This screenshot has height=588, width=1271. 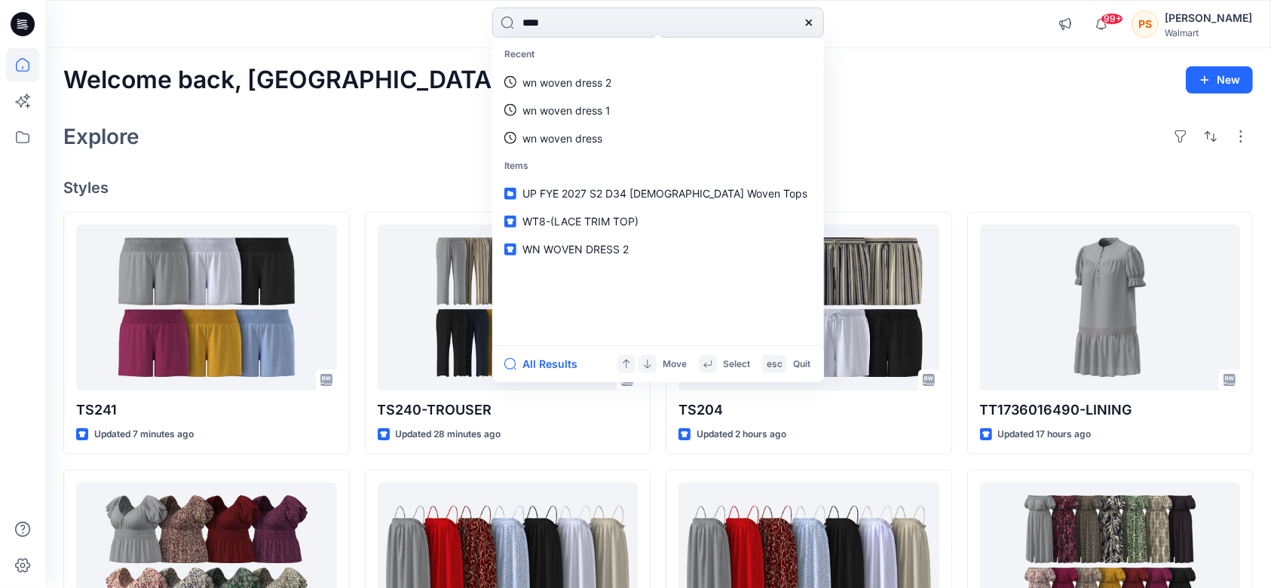 I want to click on h2: Explore, so click(x=101, y=136).